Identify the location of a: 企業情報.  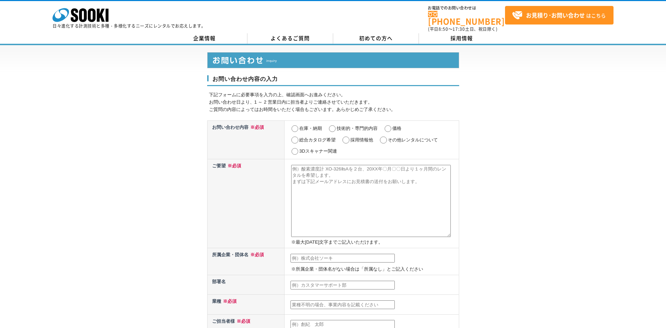
(204, 39).